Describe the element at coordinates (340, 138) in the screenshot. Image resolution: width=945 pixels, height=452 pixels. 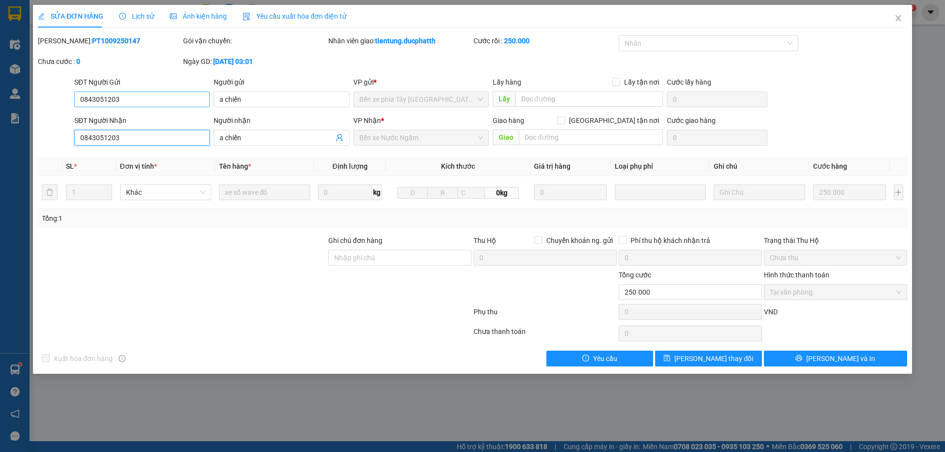
I see `span: user-add` at that location.